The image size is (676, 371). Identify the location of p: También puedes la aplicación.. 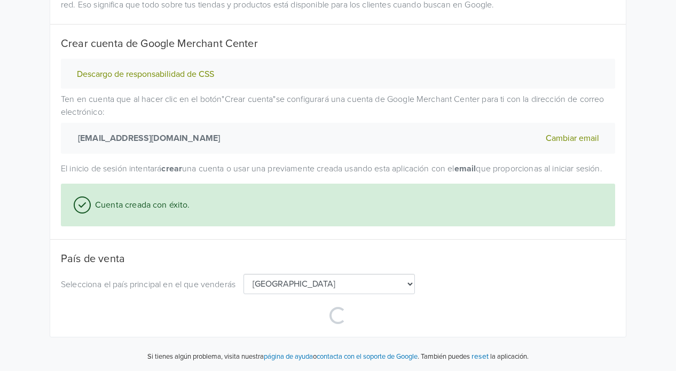
(474, 356).